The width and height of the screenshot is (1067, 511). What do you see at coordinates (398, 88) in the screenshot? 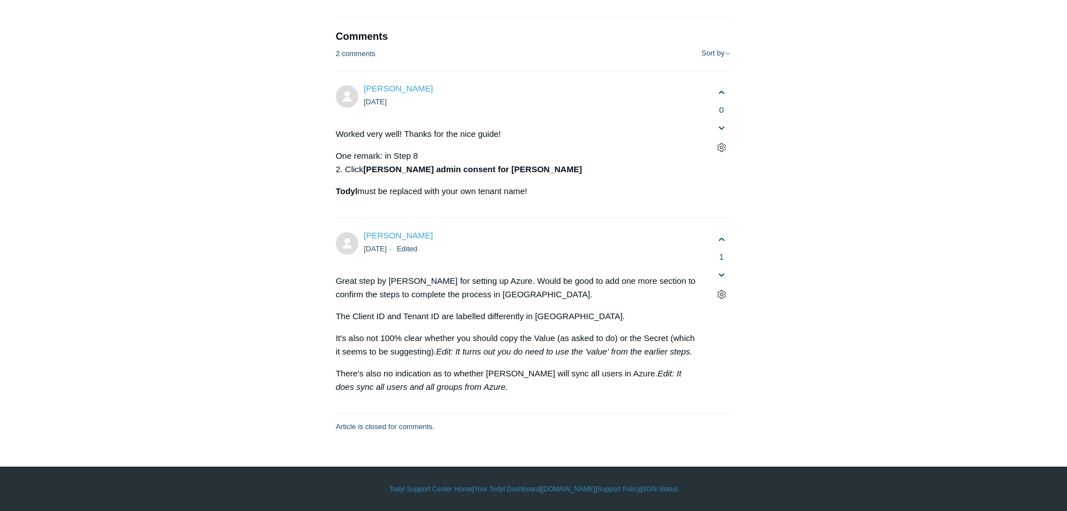
I see `span: Erwin Geirnaert` at bounding box center [398, 88].